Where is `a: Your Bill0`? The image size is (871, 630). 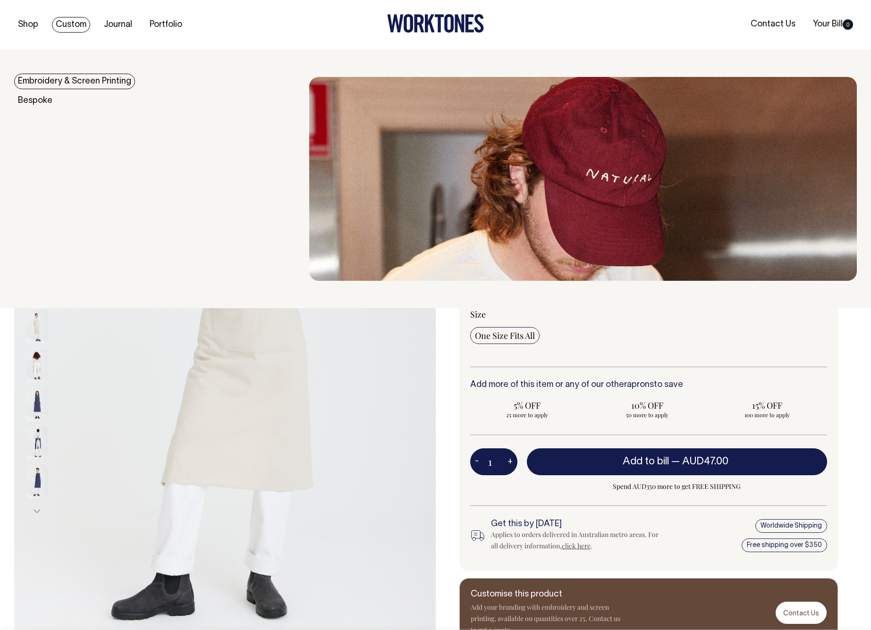
a: Your Bill0 is located at coordinates (832, 24).